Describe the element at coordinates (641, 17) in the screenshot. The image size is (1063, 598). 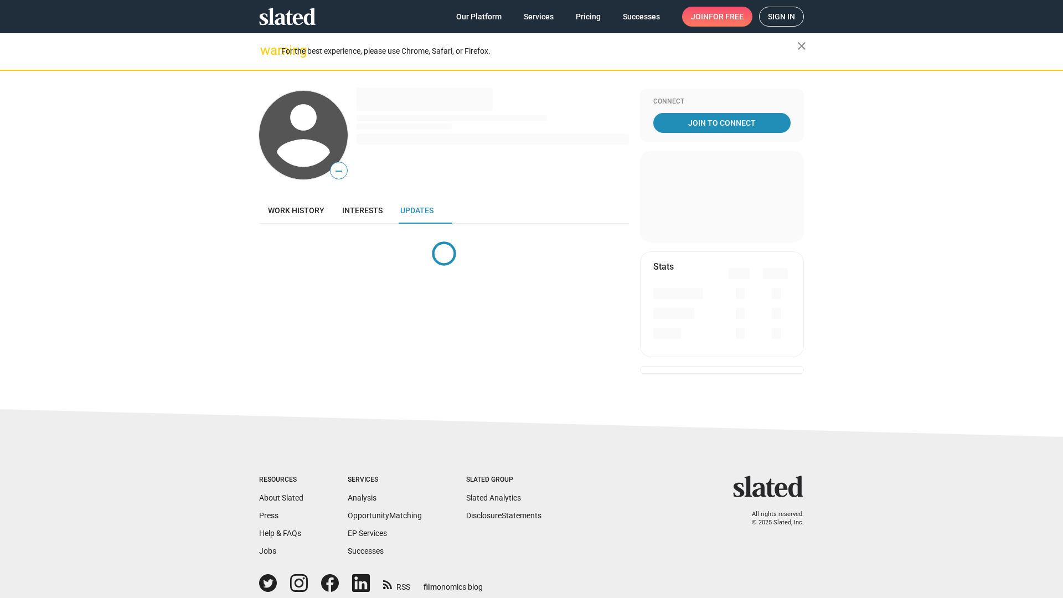
I see `span: Successes` at that location.